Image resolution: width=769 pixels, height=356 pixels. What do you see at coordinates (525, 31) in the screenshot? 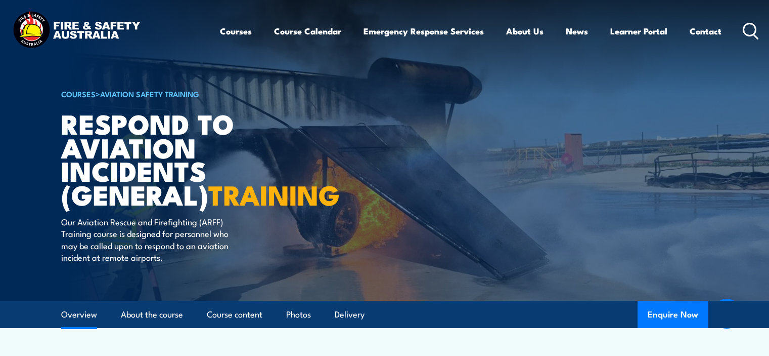
I see `a: About Us` at bounding box center [525, 31].